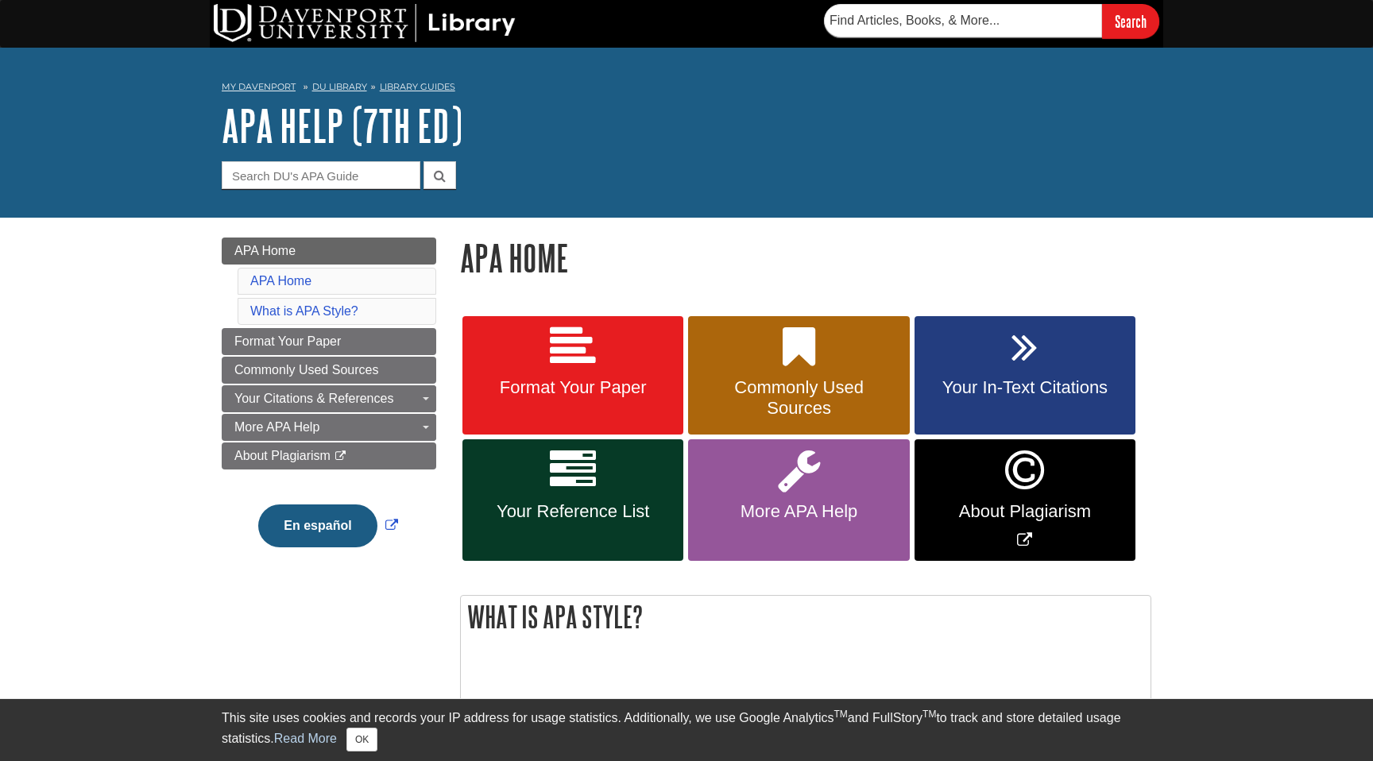 This screenshot has width=1373, height=761. I want to click on div: This site uses cookies and records your IP address for usage statistics. Additionally, we use Goo..., so click(687, 730).